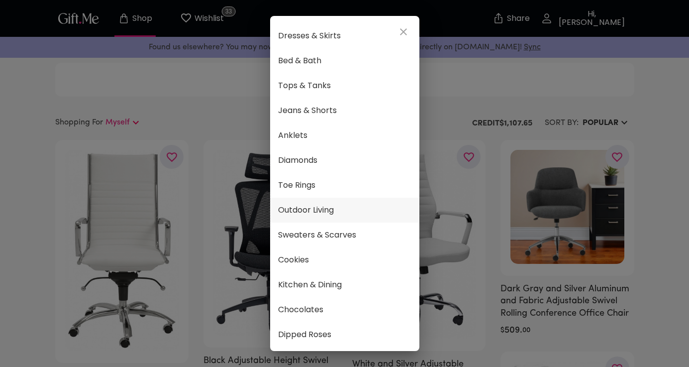  I want to click on span: Toe Rings, so click(345, 185).